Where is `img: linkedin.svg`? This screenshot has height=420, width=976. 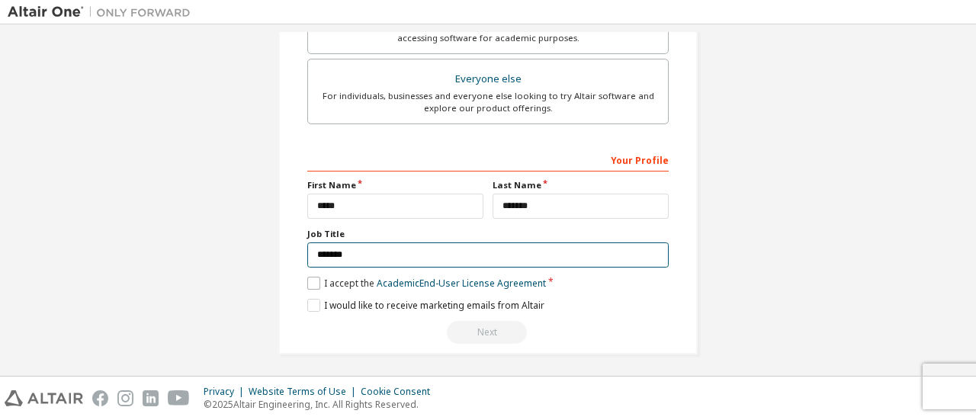
img: linkedin.svg is located at coordinates (150, 398).